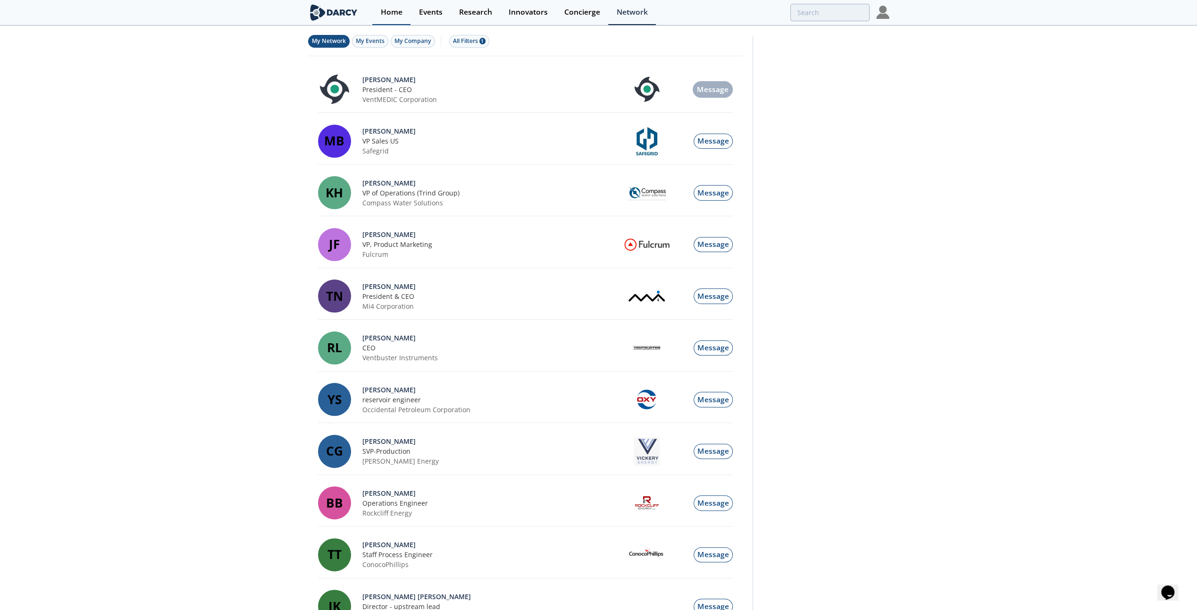 This screenshot has width=1197, height=610. Describe the element at coordinates (329, 41) in the screenshot. I see `span: My Network` at that location.